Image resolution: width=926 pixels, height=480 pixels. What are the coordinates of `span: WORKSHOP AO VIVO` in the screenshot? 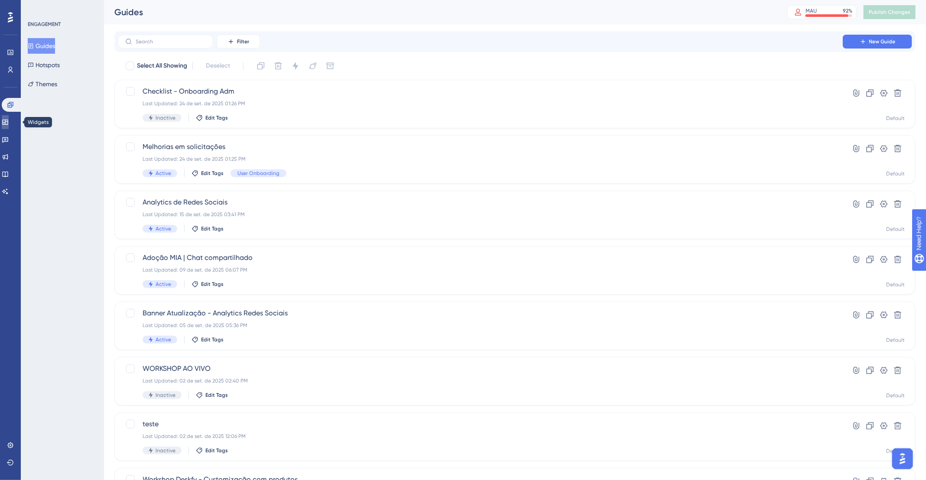 It's located at (480, 369).